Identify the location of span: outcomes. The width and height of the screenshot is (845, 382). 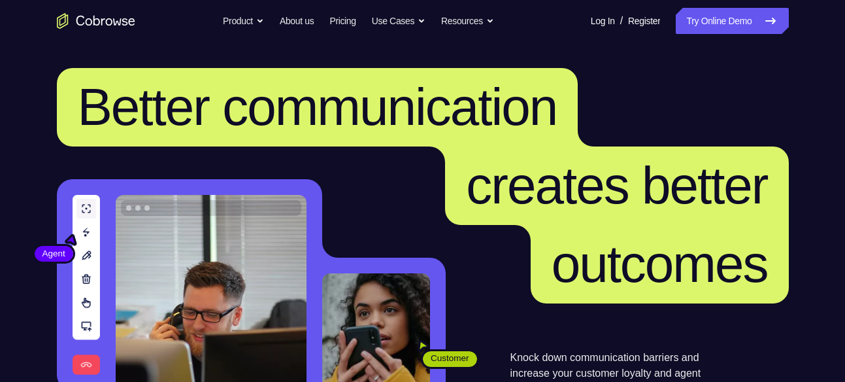
(660, 263).